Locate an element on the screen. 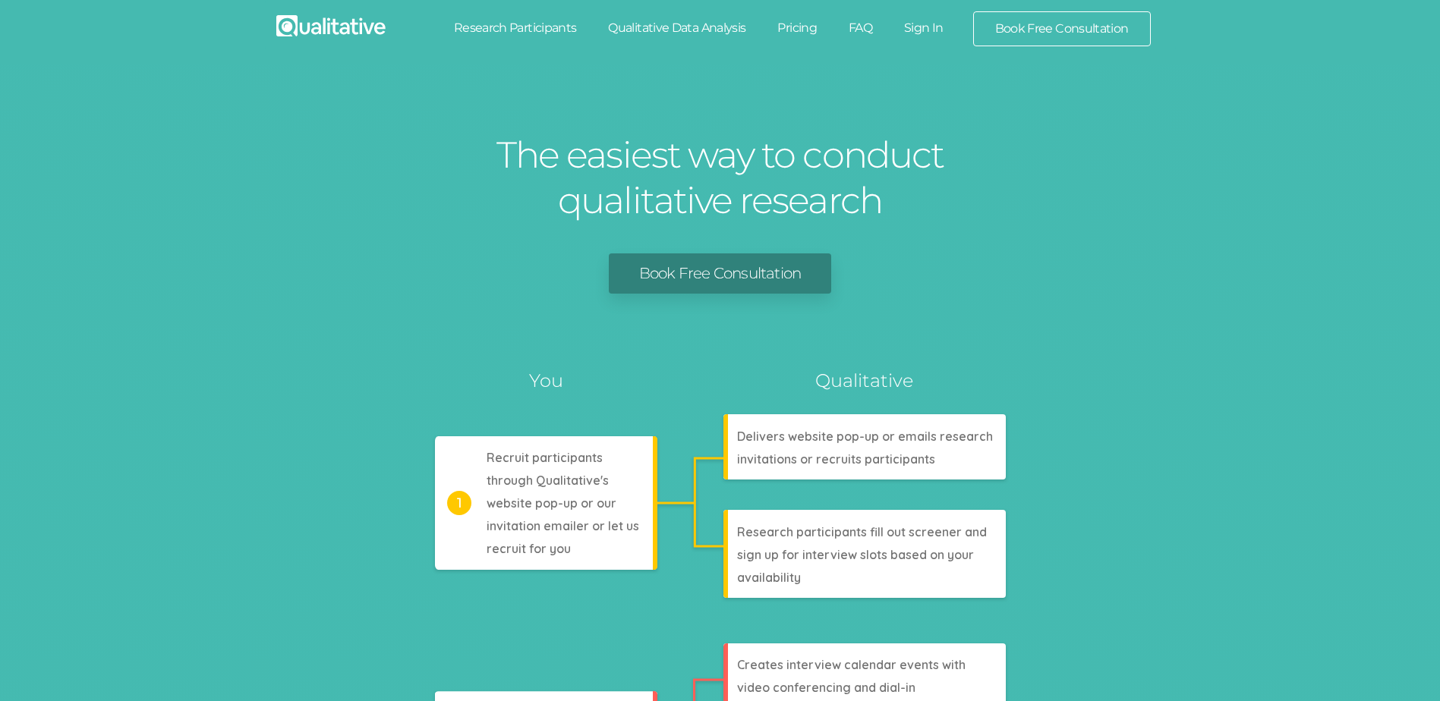 This screenshot has width=1440, height=701. a: Qualitative Data Analysis is located at coordinates (676, 28).